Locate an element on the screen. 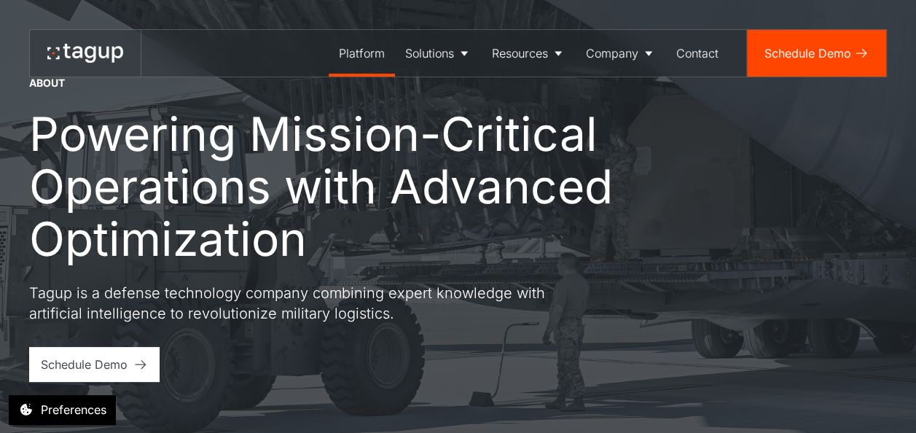  p: Tagup is a defense technology company combining expert knowledge with artificial intelligence to ... is located at coordinates (291, 303).